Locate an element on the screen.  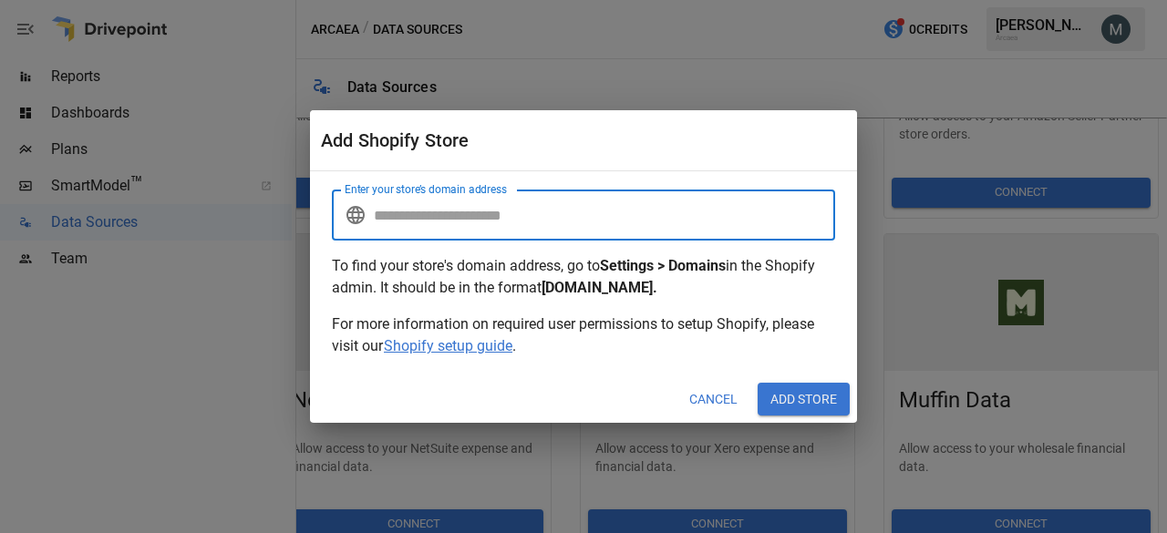
span: Shopify setup guide is located at coordinates (448, 346).